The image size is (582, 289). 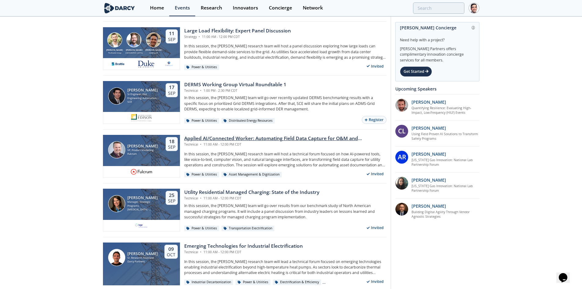 I want to click on img: Juan Corrado, so click(x=117, y=257).